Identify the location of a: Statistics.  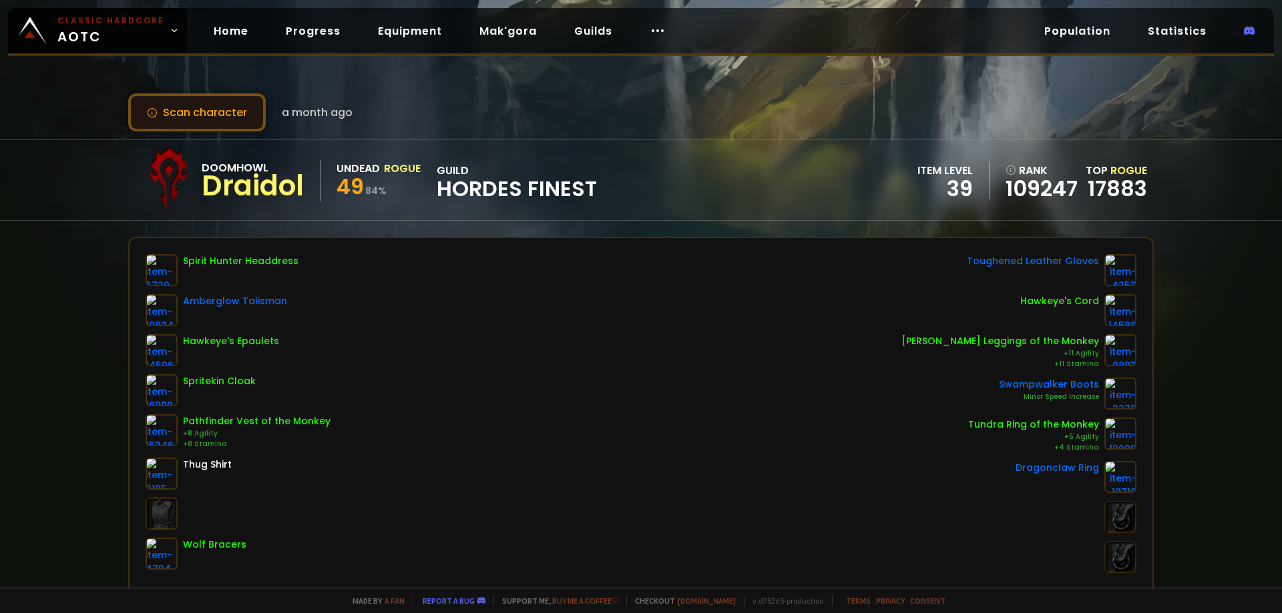
(1177, 31).